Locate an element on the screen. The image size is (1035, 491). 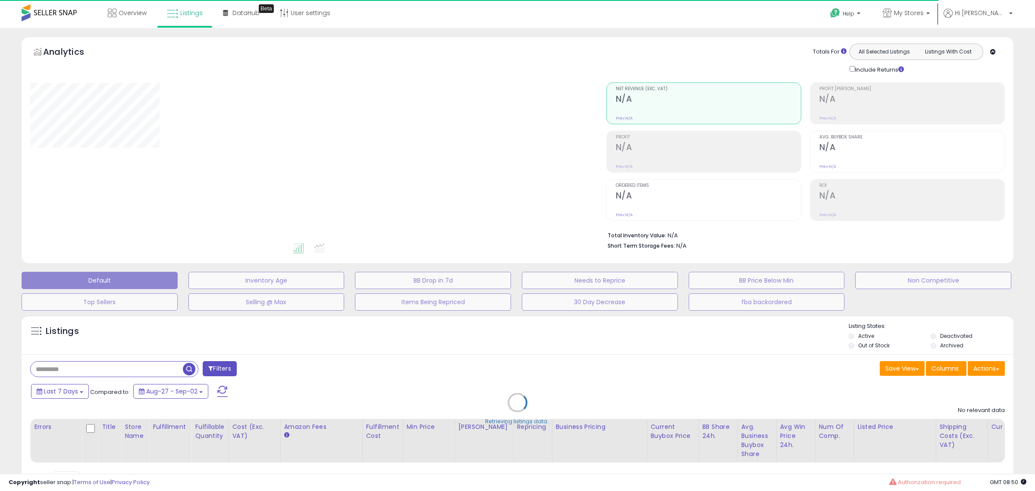
div: Include Returns is located at coordinates (879, 69).